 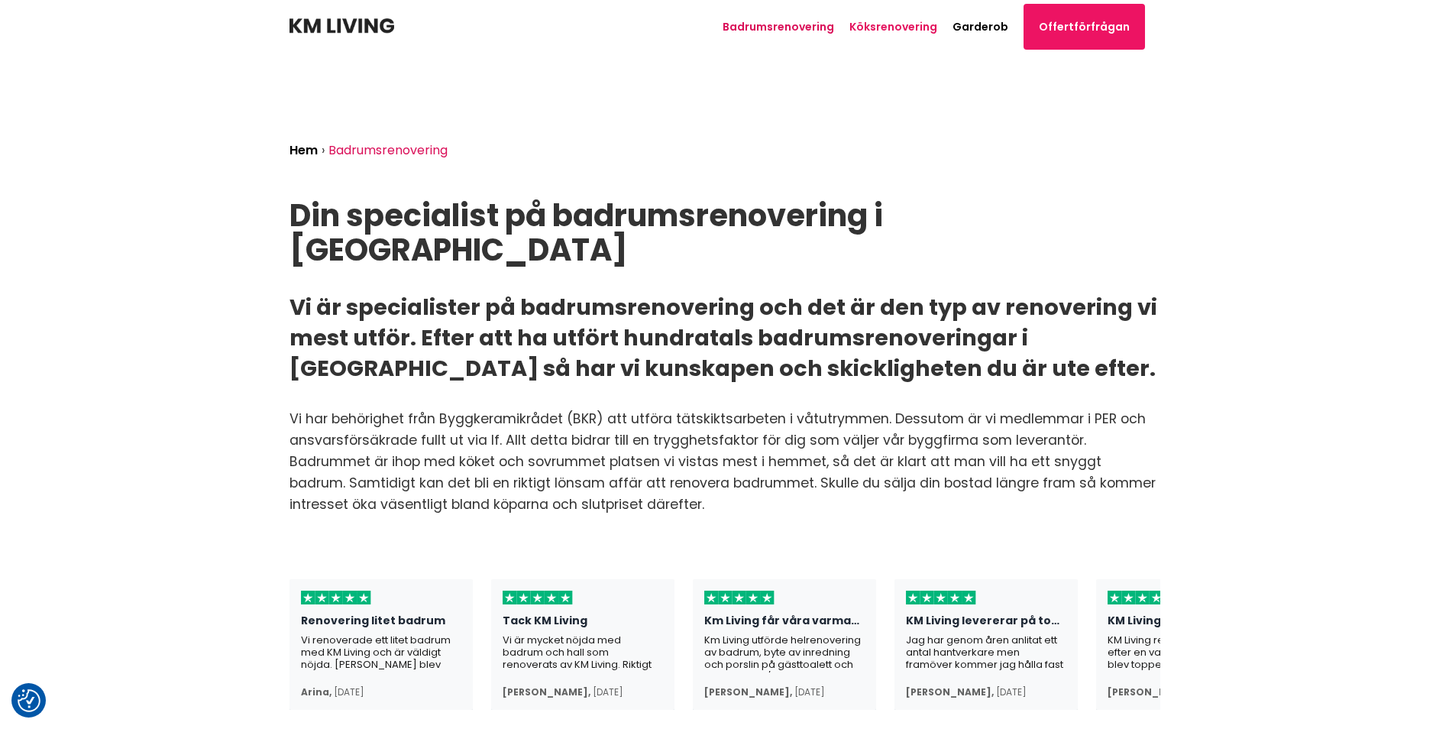 I want to click on div: Jag har genom åren anlitat ett antal hantverkare men framöver kommer jag hålla fast vid KM Living..., so click(x=986, y=653).